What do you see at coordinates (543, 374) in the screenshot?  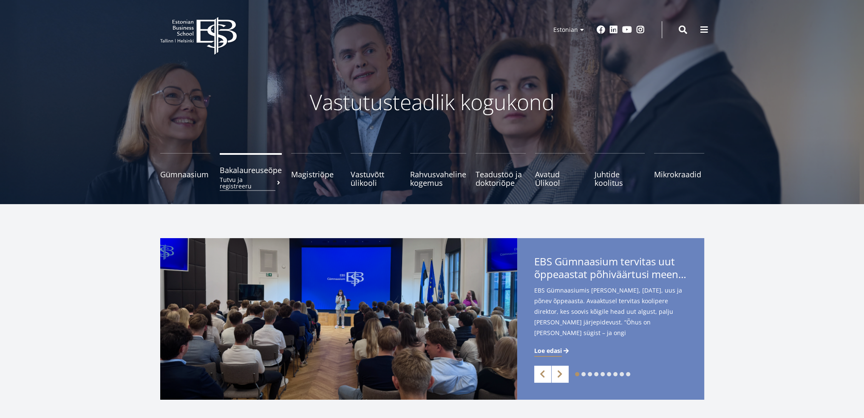 I see `a: Previous` at bounding box center [543, 374].